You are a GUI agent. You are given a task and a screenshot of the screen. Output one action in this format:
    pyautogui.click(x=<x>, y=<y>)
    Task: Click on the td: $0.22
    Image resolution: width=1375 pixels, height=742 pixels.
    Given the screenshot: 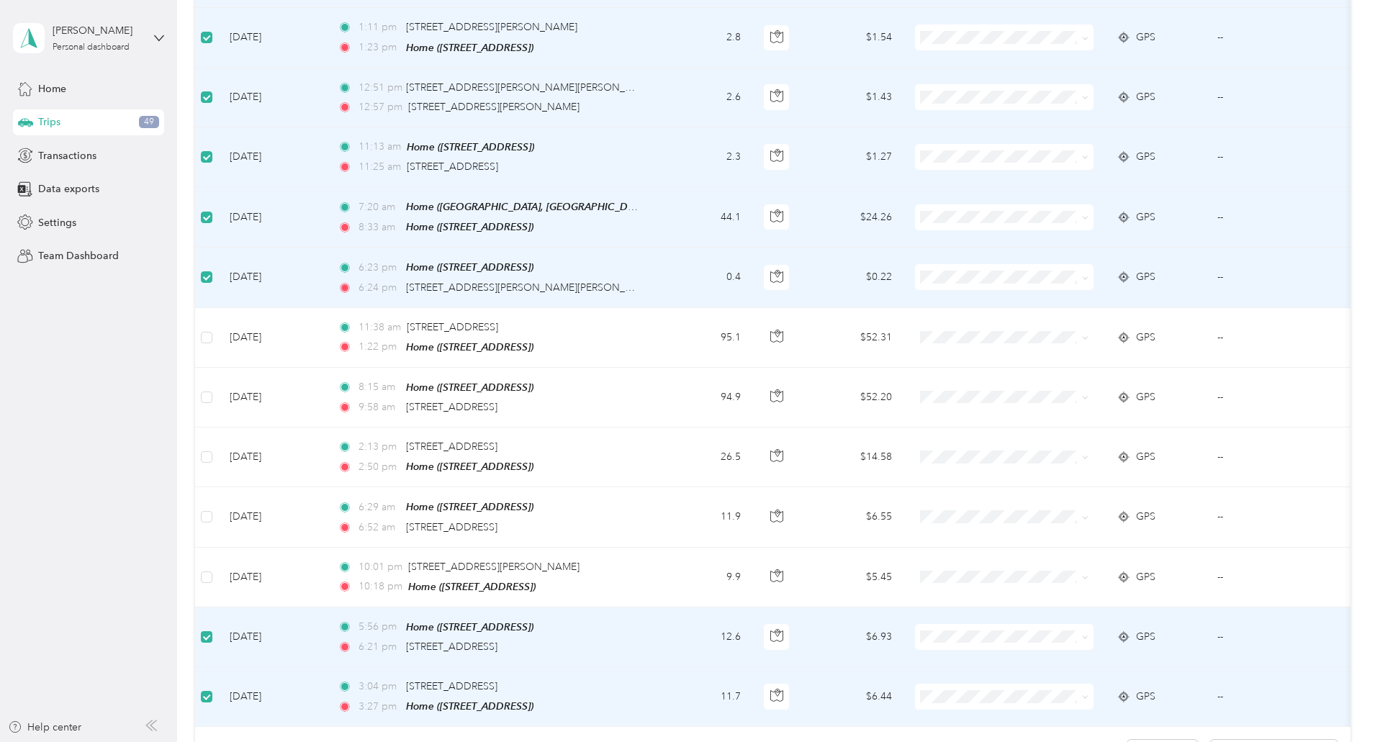 What is the action you would take?
    pyautogui.click(x=853, y=277)
    